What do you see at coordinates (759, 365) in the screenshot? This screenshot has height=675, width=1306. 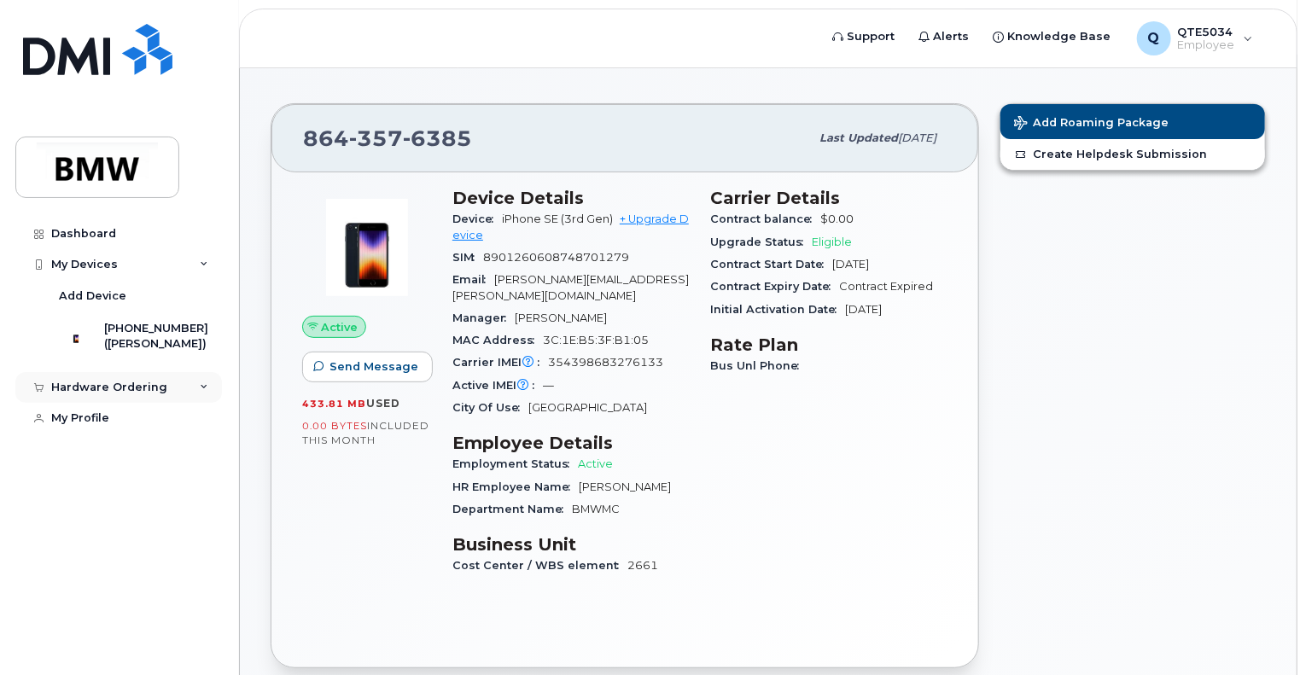 I see `span: Bus Unl Phone` at bounding box center [759, 365].